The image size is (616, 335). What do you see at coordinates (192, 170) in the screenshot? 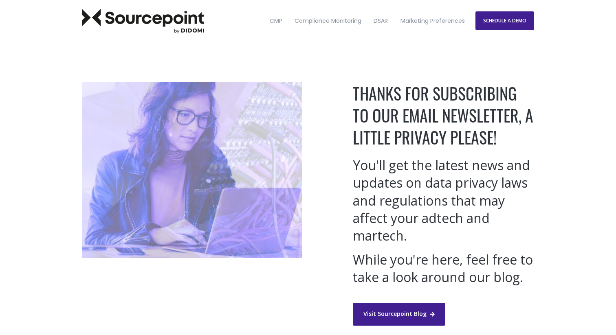
I see `img: Marketing-Preferences-block-1-person` at bounding box center [192, 170].